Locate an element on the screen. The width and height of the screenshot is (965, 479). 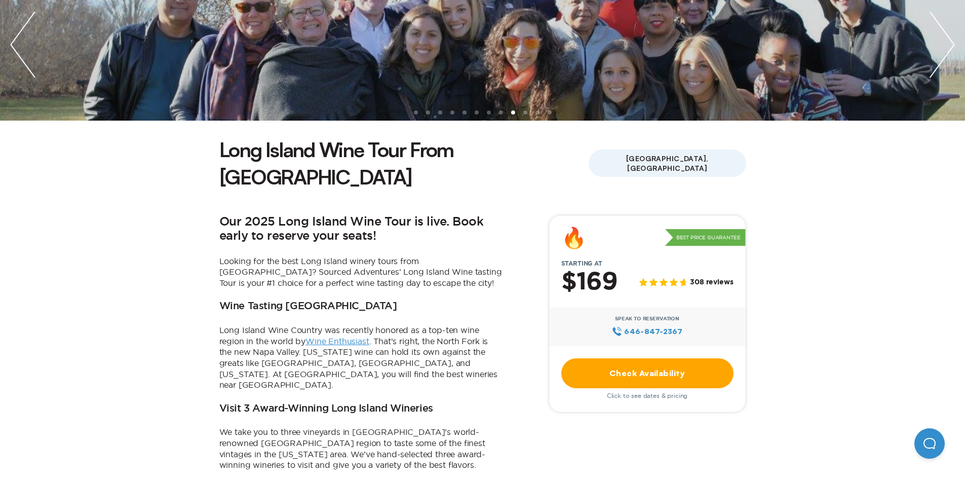
li: slide item 2 is located at coordinates (428, 113).